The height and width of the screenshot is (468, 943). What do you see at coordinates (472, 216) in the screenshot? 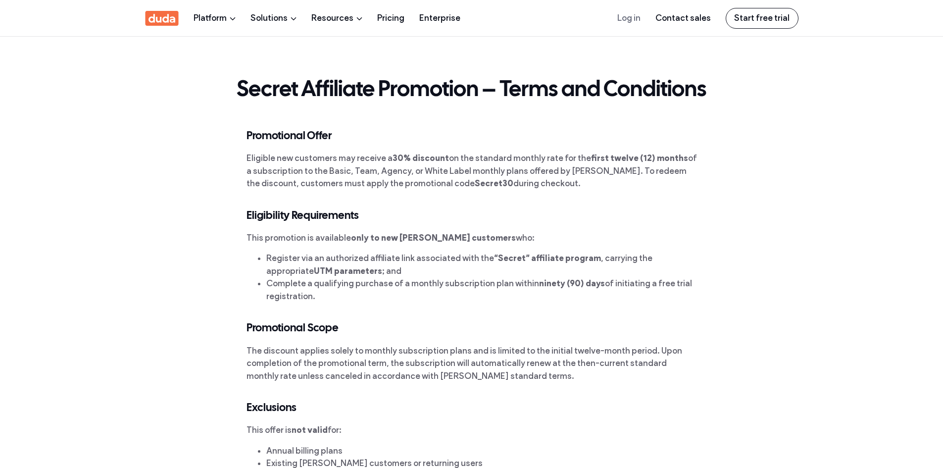
I see `h4: Eligibility Requirements` at bounding box center [472, 216].